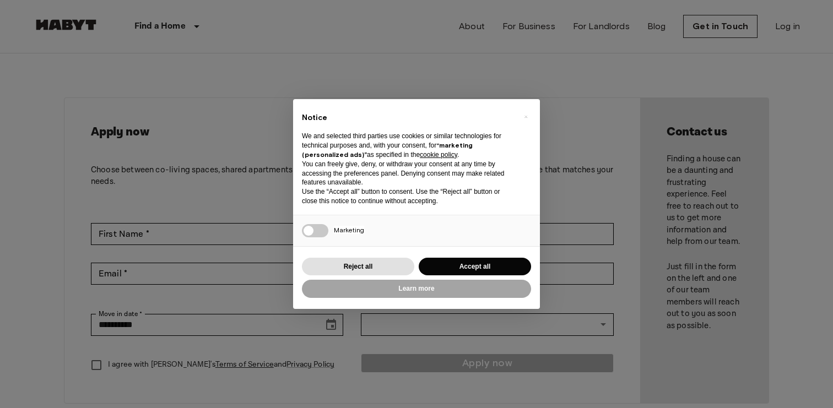 The width and height of the screenshot is (833, 408). I want to click on button: Learn more, so click(417, 289).